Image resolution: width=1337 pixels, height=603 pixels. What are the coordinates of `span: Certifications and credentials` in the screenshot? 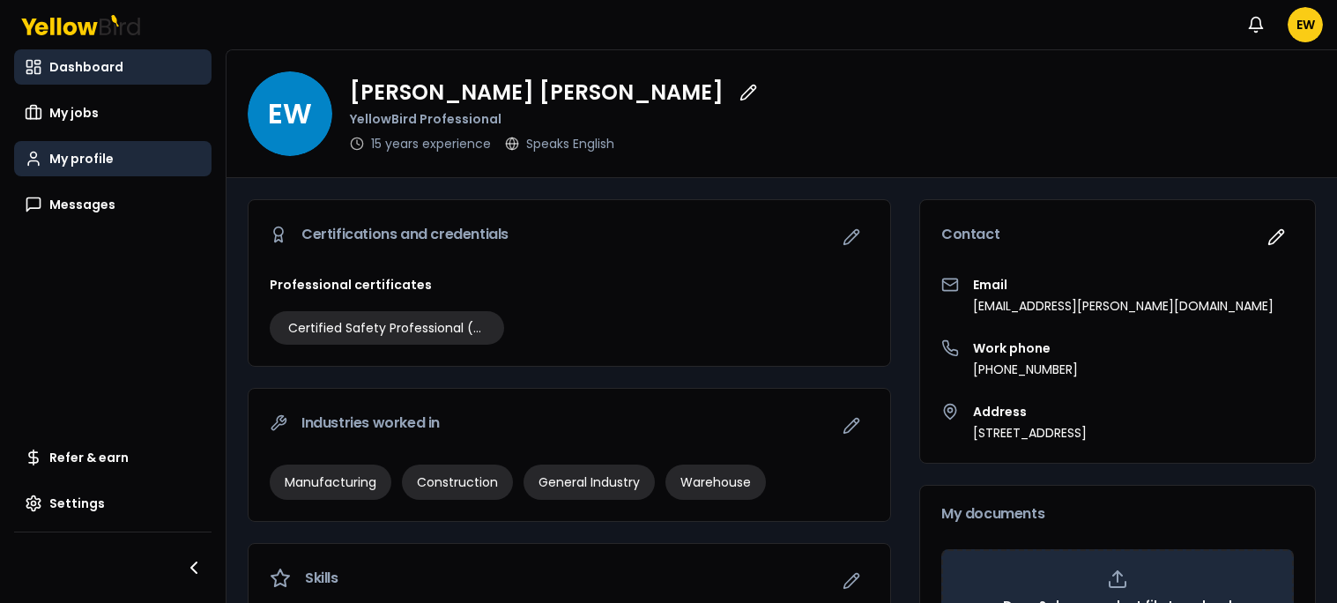 It's located at (405, 234).